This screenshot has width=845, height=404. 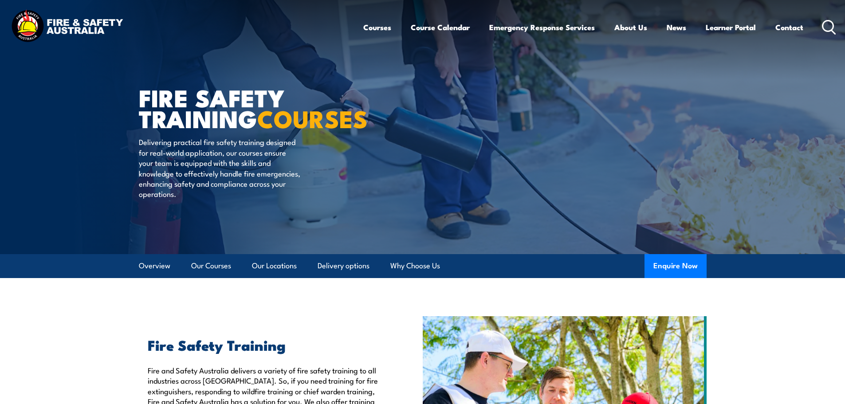 What do you see at coordinates (676, 27) in the screenshot?
I see `a: News` at bounding box center [676, 27].